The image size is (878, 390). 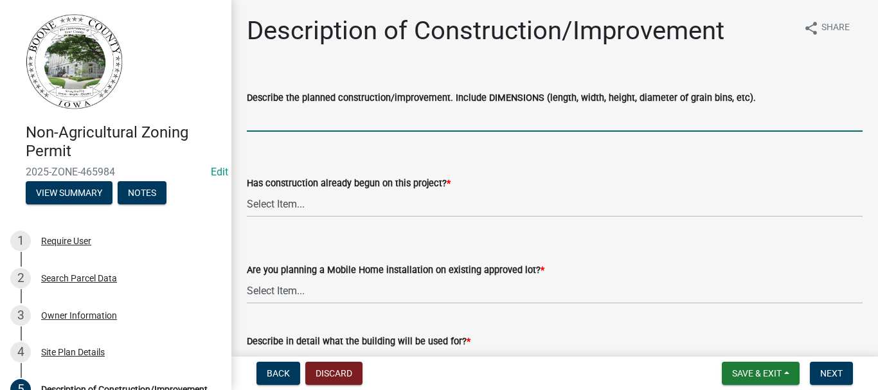 What do you see at coordinates (21, 278) in the screenshot?
I see `div: 2` at bounding box center [21, 278].